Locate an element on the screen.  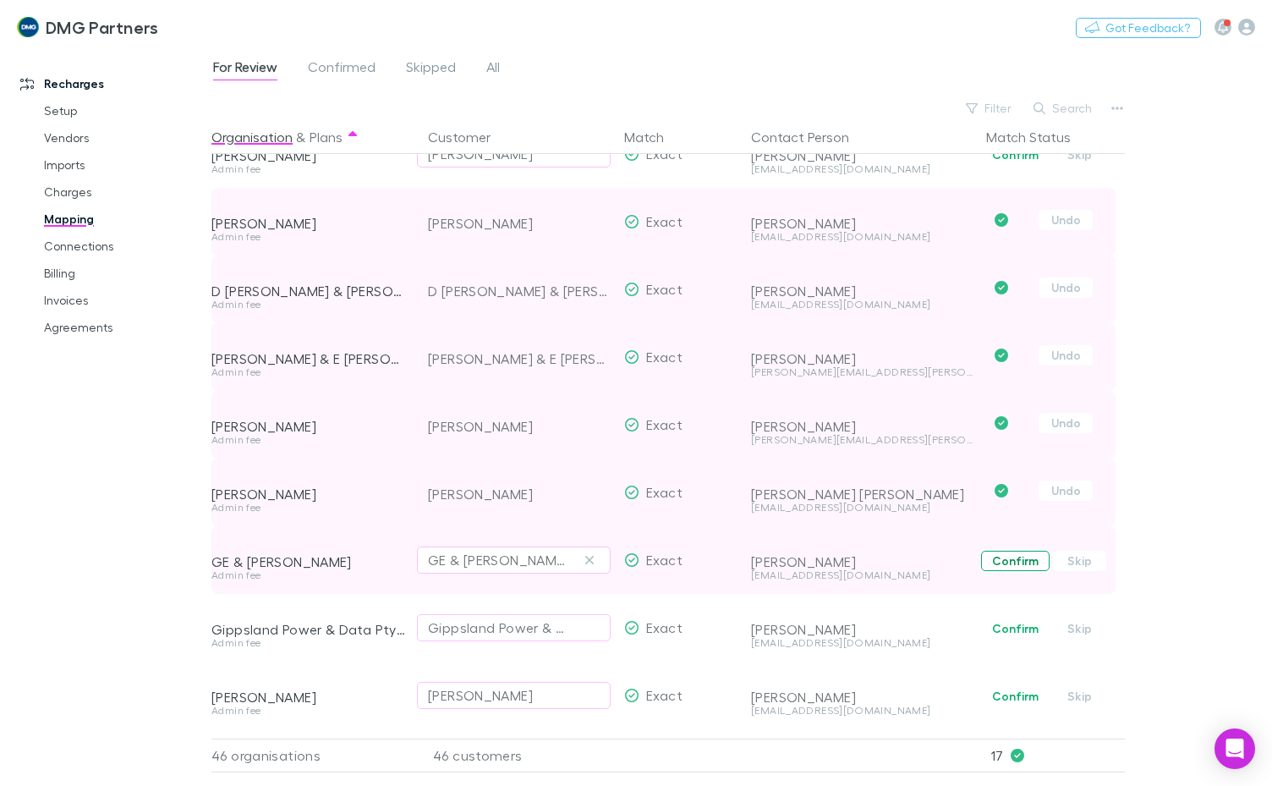
button: Got Feedback? is located at coordinates (1139, 28).